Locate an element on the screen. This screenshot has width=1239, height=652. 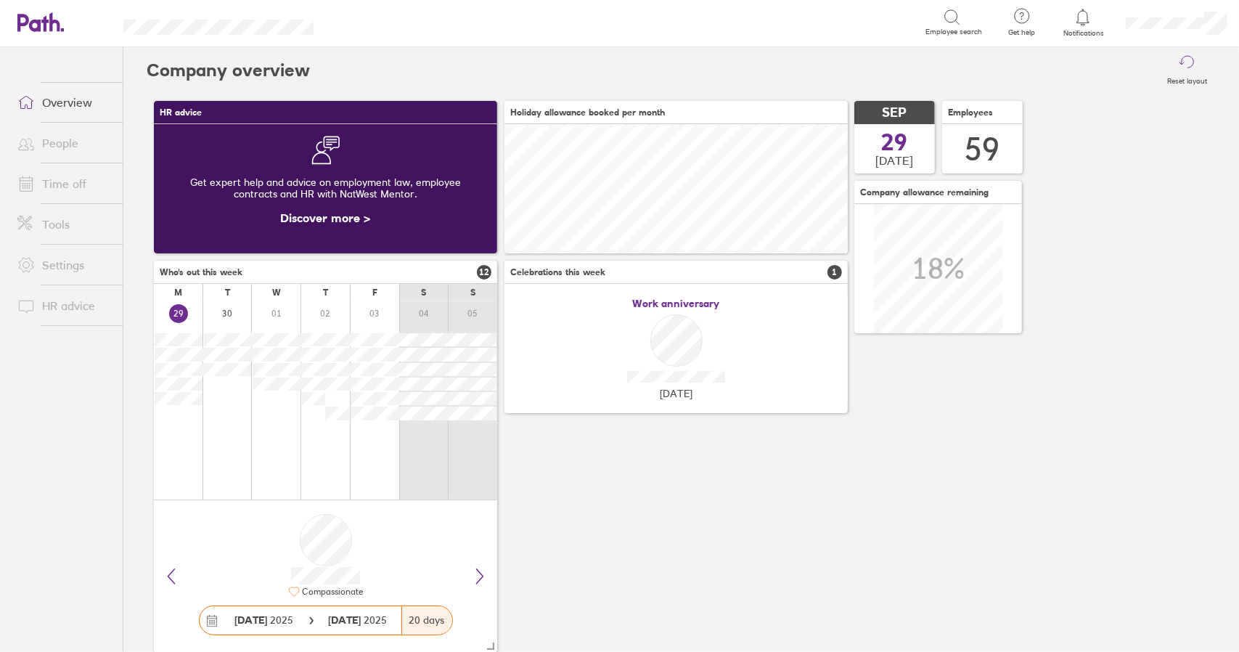
span: 1 is located at coordinates (834, 272).